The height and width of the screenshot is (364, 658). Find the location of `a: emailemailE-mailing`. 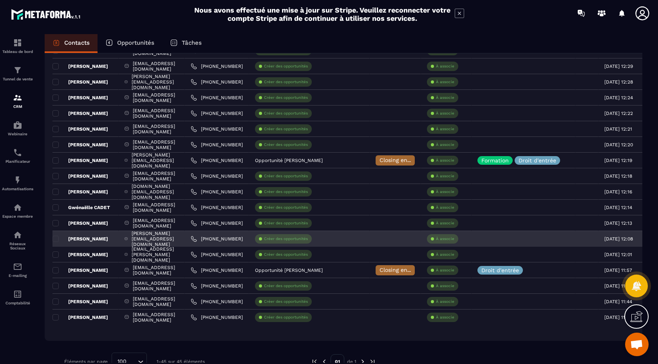

a: emailemailE-mailing is located at coordinates (18, 270).